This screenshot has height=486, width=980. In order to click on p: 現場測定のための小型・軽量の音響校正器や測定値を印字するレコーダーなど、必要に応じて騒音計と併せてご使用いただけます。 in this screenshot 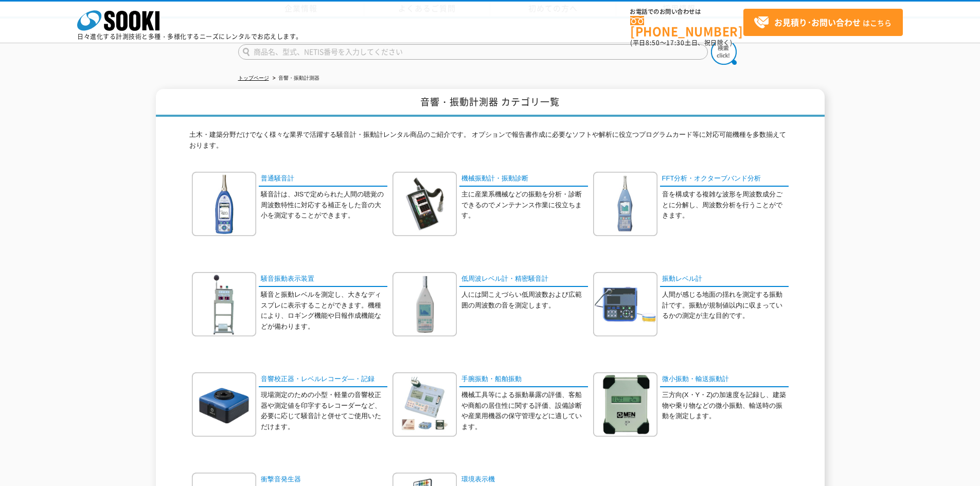, I will do `click(324, 411)`.